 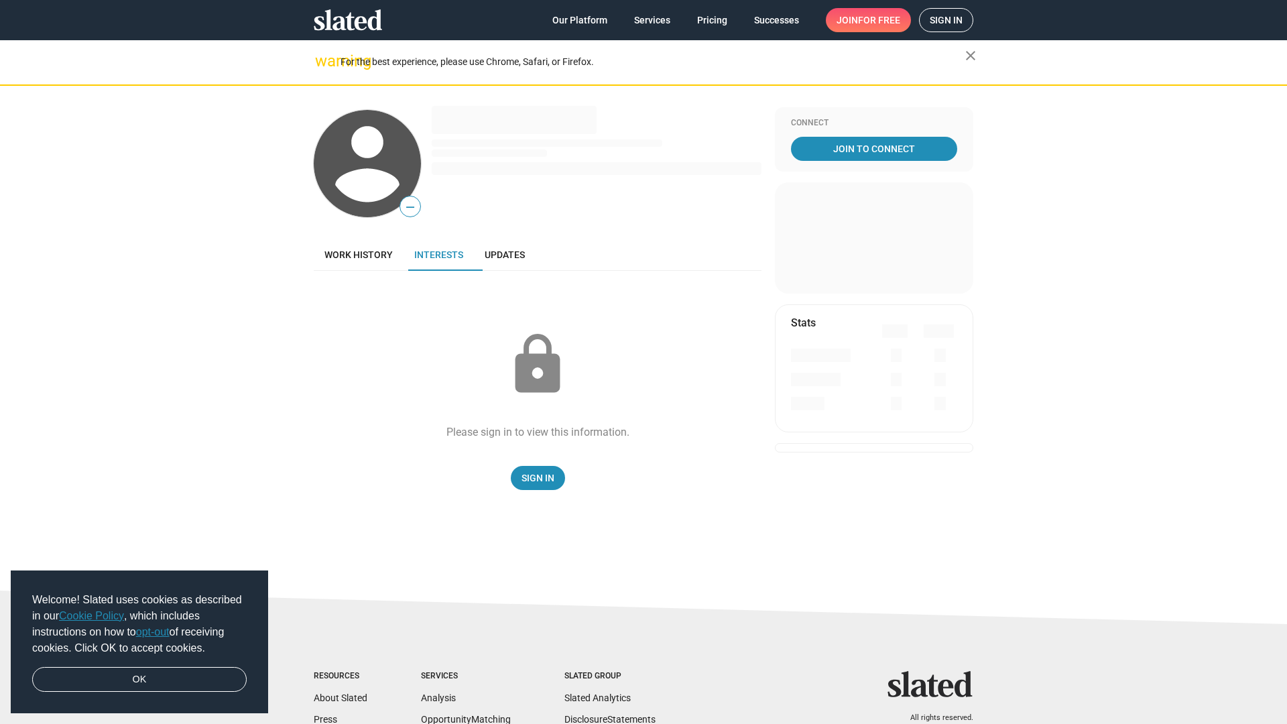 I want to click on a: Pricing, so click(x=712, y=20).